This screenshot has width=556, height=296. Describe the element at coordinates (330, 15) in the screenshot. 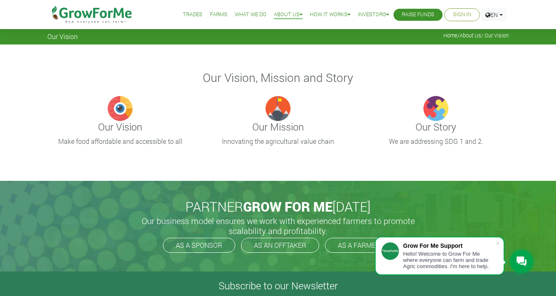

I see `a: How it Works` at that location.